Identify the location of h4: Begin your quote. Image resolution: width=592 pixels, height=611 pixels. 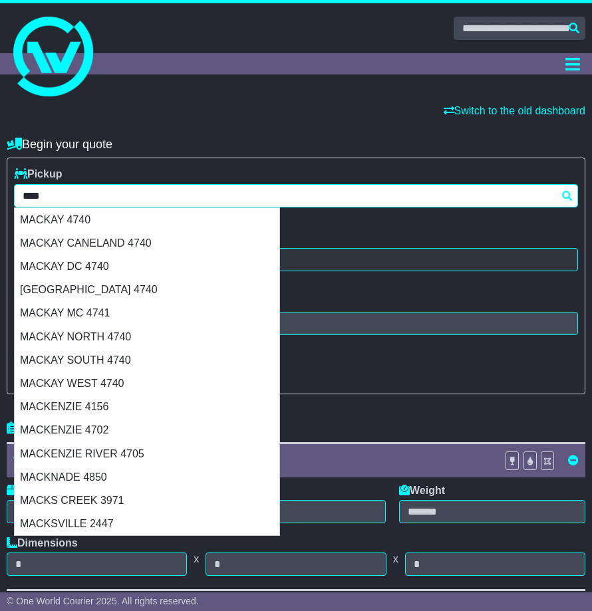
(296, 144).